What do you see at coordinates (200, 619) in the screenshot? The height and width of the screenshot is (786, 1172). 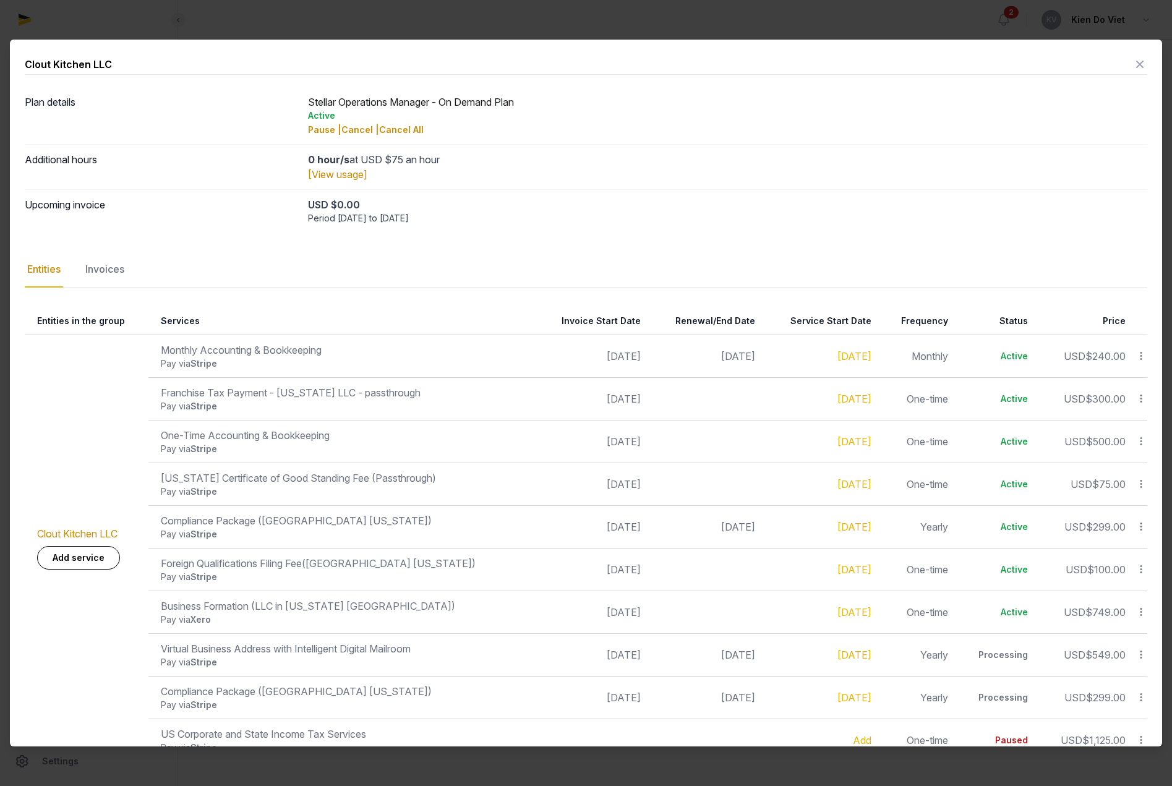 I see `span: Xero` at bounding box center [200, 619].